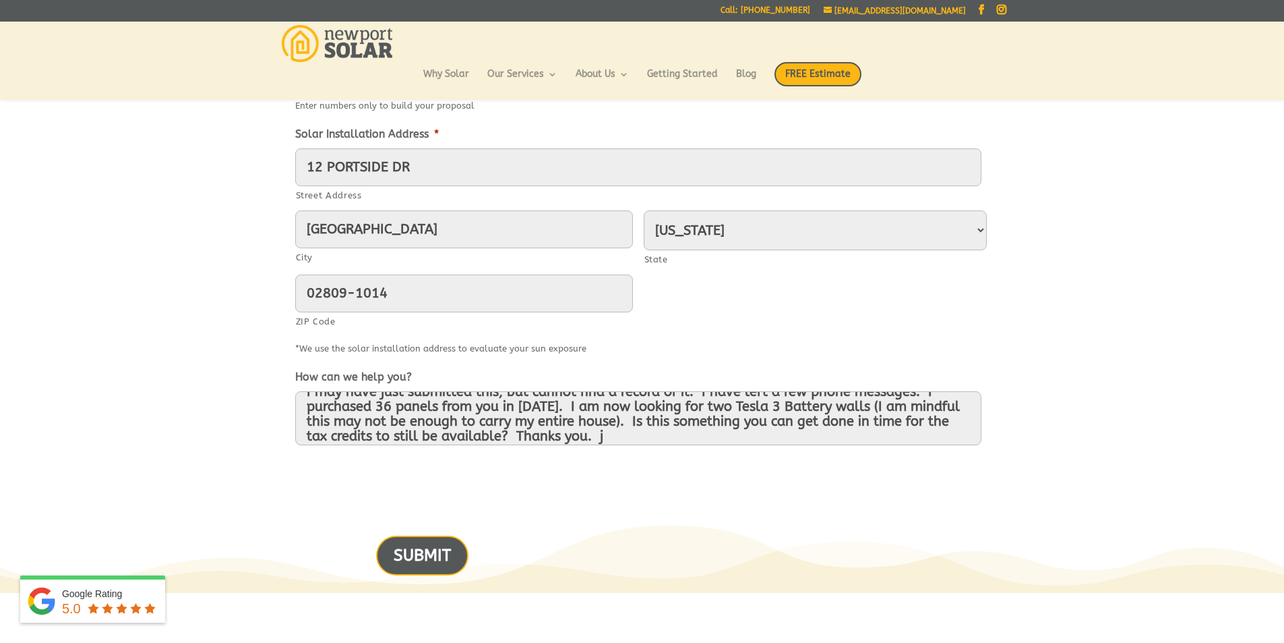  Describe the element at coordinates (337, 43) in the screenshot. I see `img: Newport Solar | Solar Energy Optimized.` at that location.